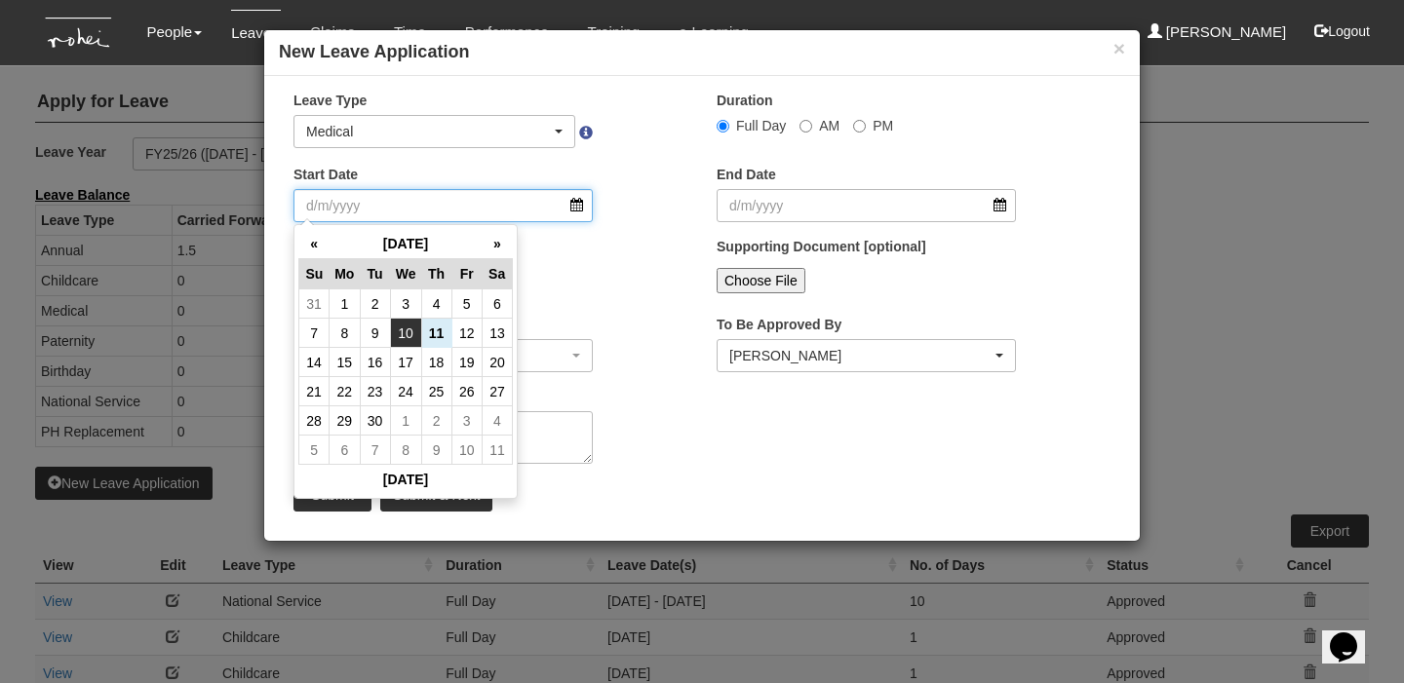 This screenshot has width=1404, height=683. Describe the element at coordinates (466, 333) in the screenshot. I see `td: 12` at that location.